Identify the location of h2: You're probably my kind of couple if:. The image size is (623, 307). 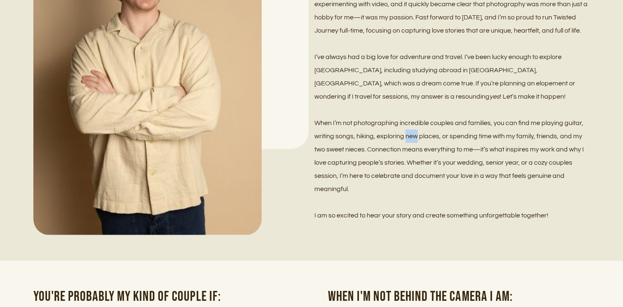
(164, 296).